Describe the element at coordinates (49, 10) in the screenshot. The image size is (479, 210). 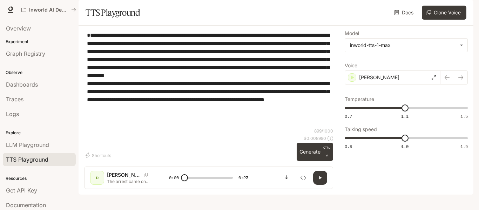
I see `p: Inworld AI Demos` at that location.